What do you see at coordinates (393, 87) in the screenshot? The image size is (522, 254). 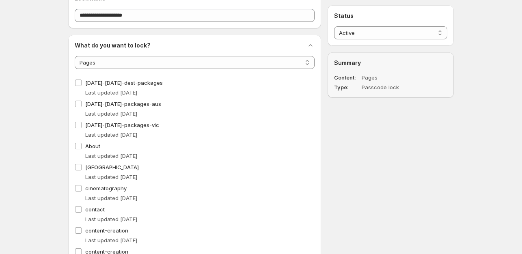 I see `dd: Passcode lock` at bounding box center [393, 87].